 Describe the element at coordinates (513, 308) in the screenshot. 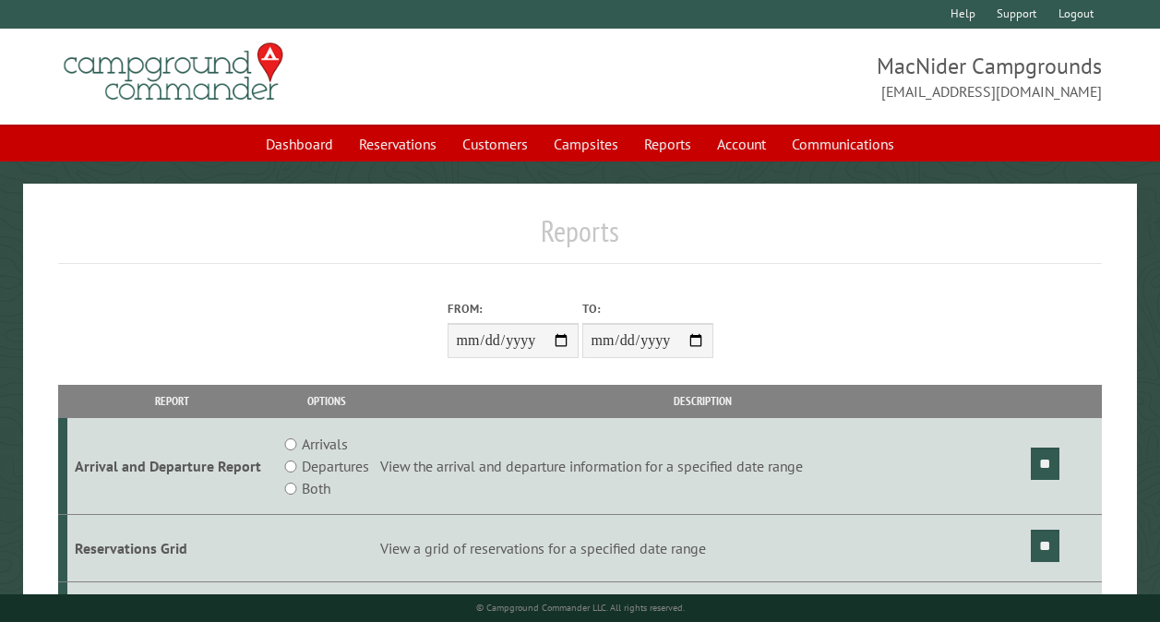

I see `label: From:` at that location.